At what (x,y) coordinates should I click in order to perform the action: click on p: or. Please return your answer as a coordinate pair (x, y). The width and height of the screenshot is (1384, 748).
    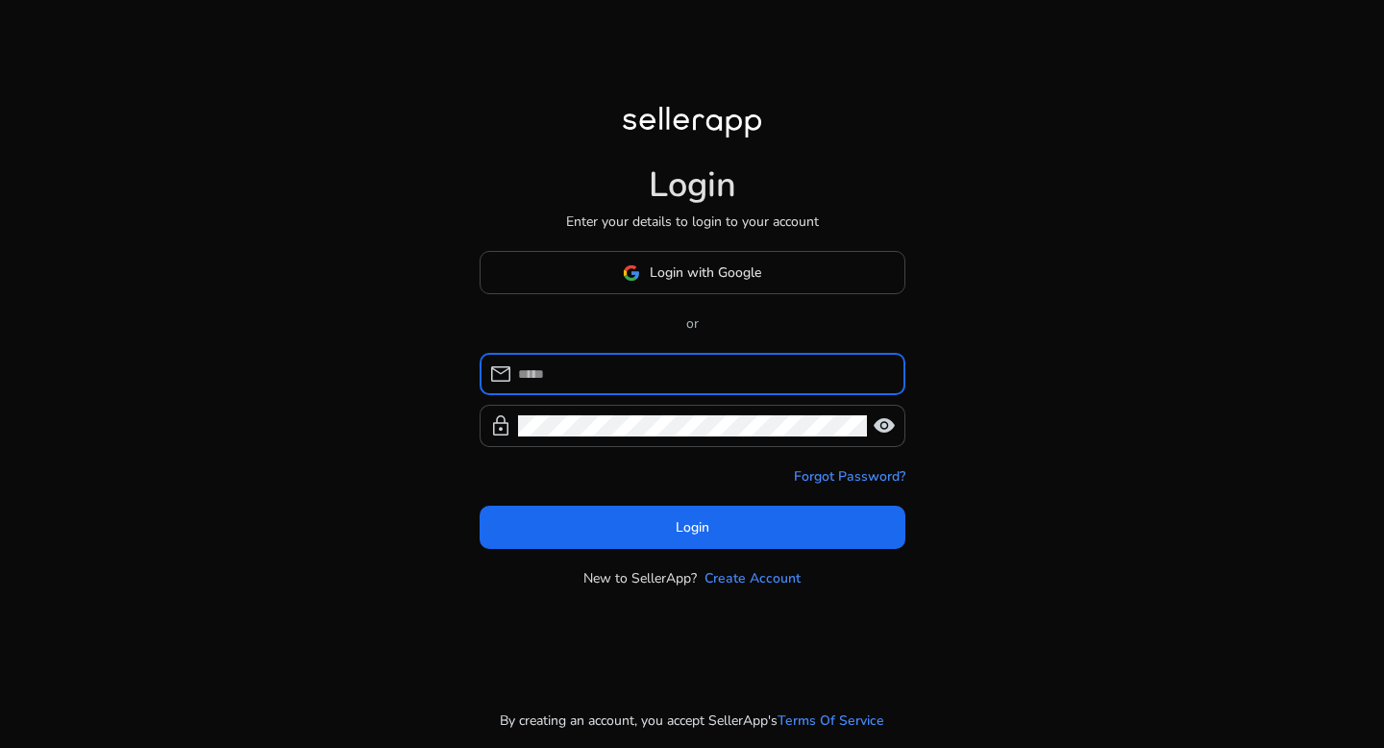
    Looking at the image, I should click on (692, 323).